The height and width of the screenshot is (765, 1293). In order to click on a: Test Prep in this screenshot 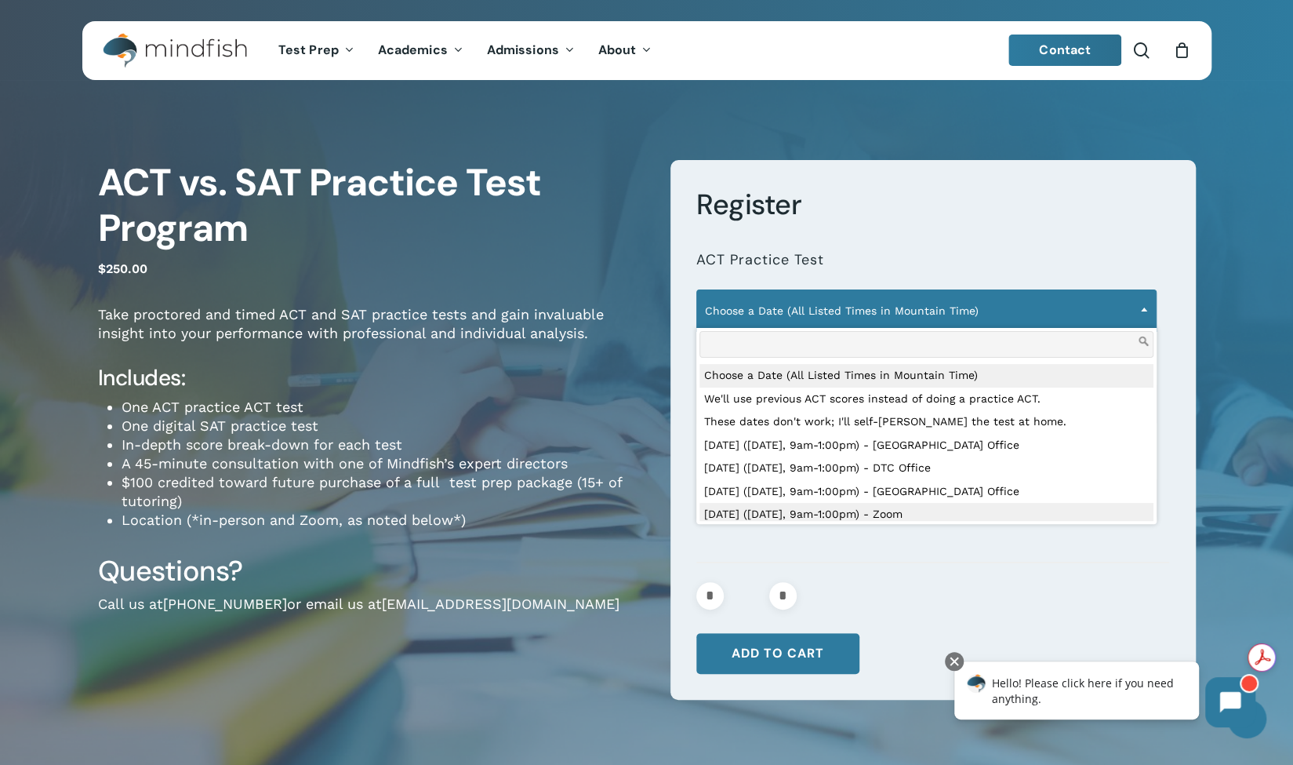, I will do `click(316, 50)`.